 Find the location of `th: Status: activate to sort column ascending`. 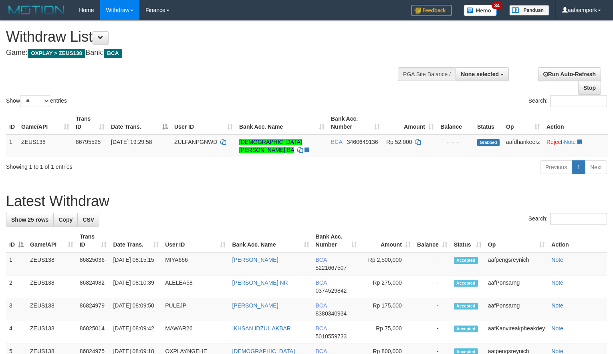

th: Status: activate to sort column ascending is located at coordinates (468, 240).